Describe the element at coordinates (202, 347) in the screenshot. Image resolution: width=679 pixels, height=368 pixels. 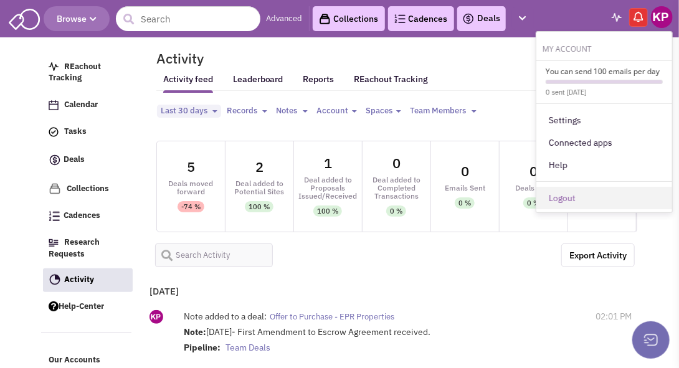
I see `strong: Pipeline:` at that location.